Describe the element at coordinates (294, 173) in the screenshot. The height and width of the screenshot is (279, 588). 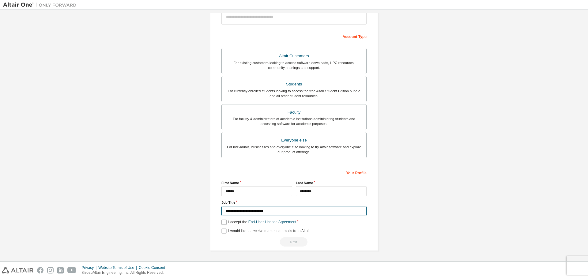
I see `div: Your Profile` at that location.